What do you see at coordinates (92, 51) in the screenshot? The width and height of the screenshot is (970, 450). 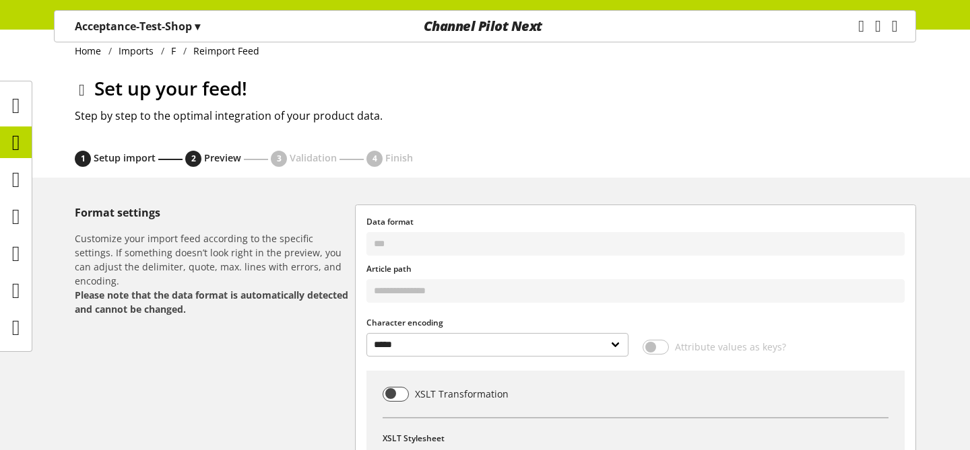 I see `a: Home` at bounding box center [92, 51].